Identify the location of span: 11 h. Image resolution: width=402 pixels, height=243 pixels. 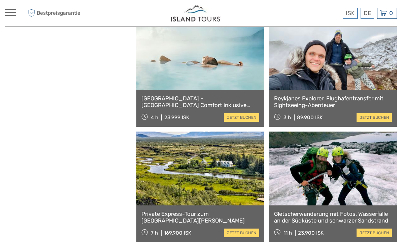
(287, 233).